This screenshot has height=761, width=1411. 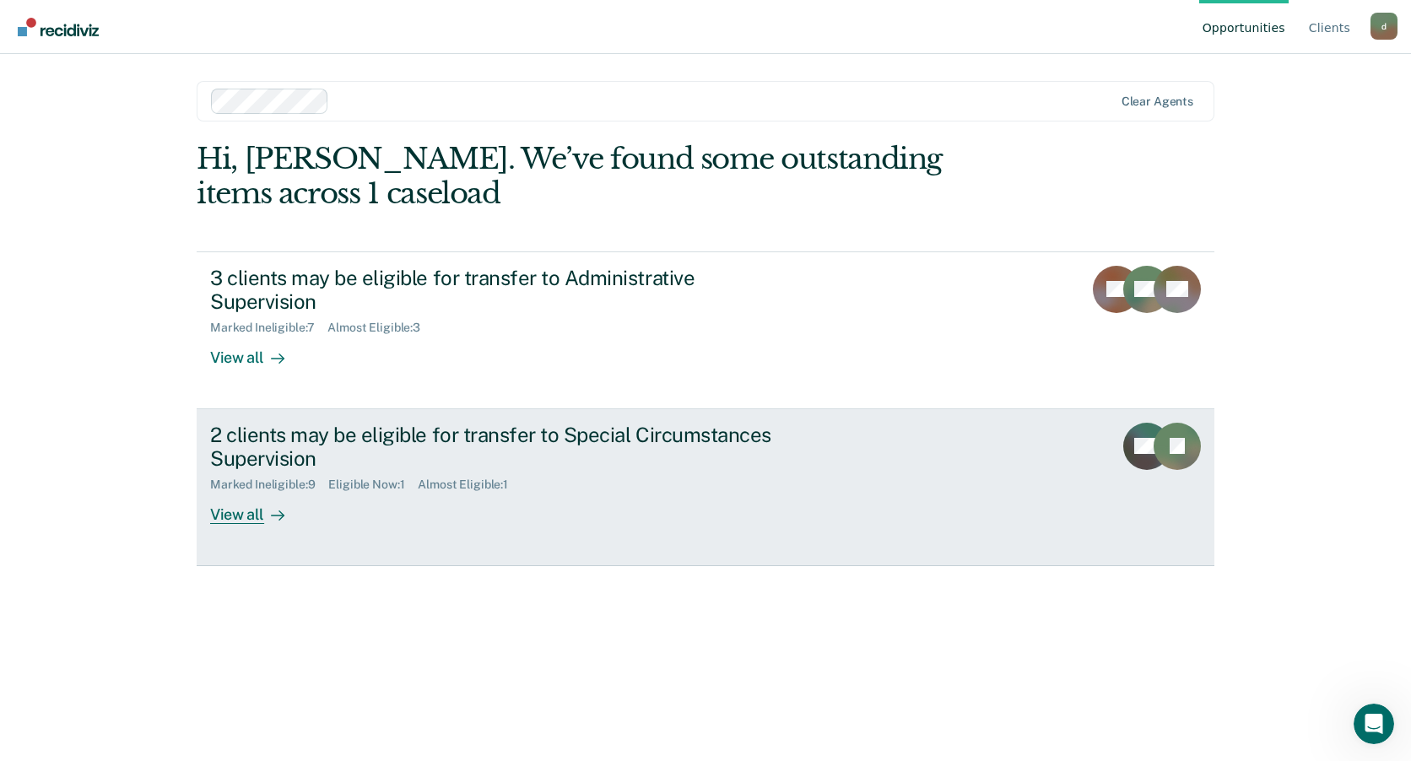 What do you see at coordinates (253, 575) in the screenshot?
I see `span: Messages` at bounding box center [253, 575].